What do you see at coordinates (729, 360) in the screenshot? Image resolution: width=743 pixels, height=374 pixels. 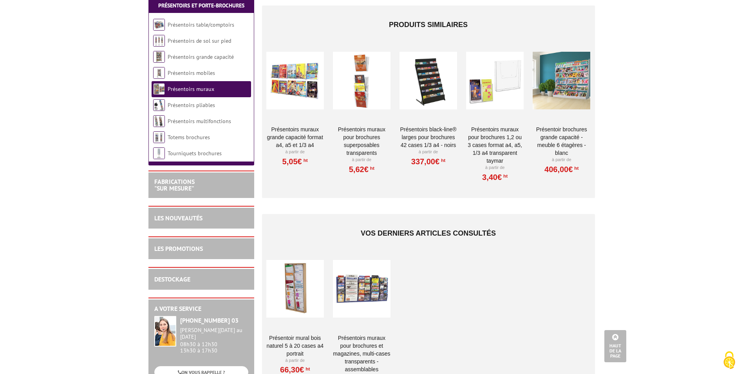 I see `img: Cookies (fenêtre modale)` at bounding box center [729, 360].